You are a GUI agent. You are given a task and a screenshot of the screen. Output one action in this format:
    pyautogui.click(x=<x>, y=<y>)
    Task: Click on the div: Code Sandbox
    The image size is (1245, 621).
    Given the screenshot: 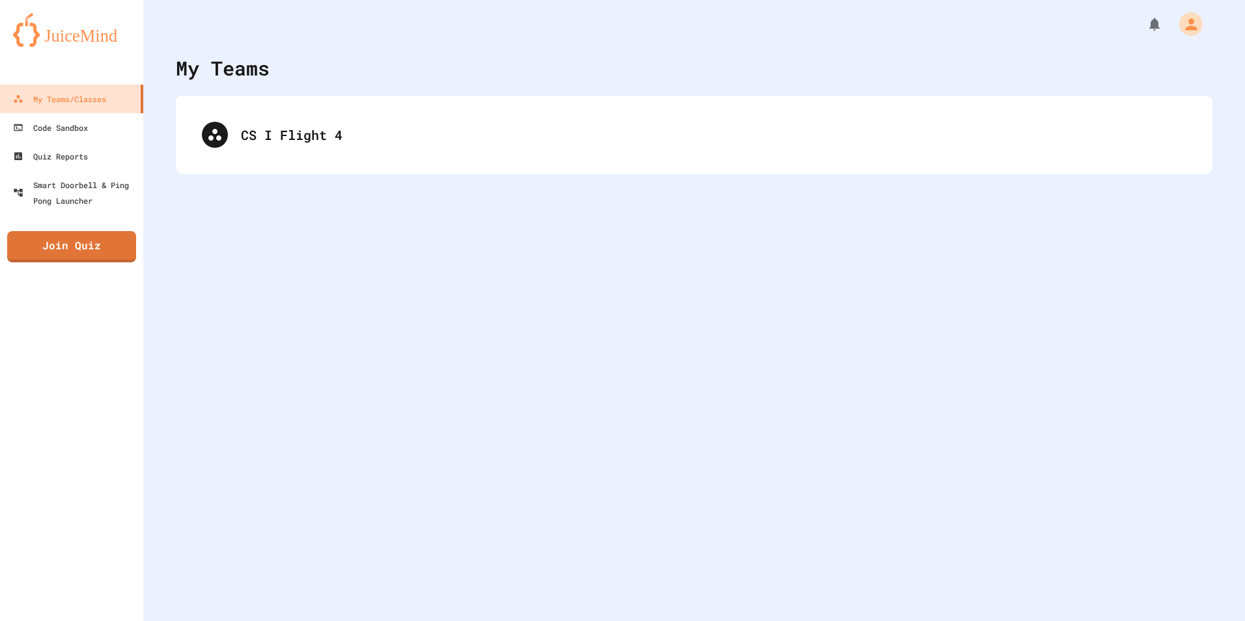 What is the action you would take?
    pyautogui.click(x=50, y=128)
    